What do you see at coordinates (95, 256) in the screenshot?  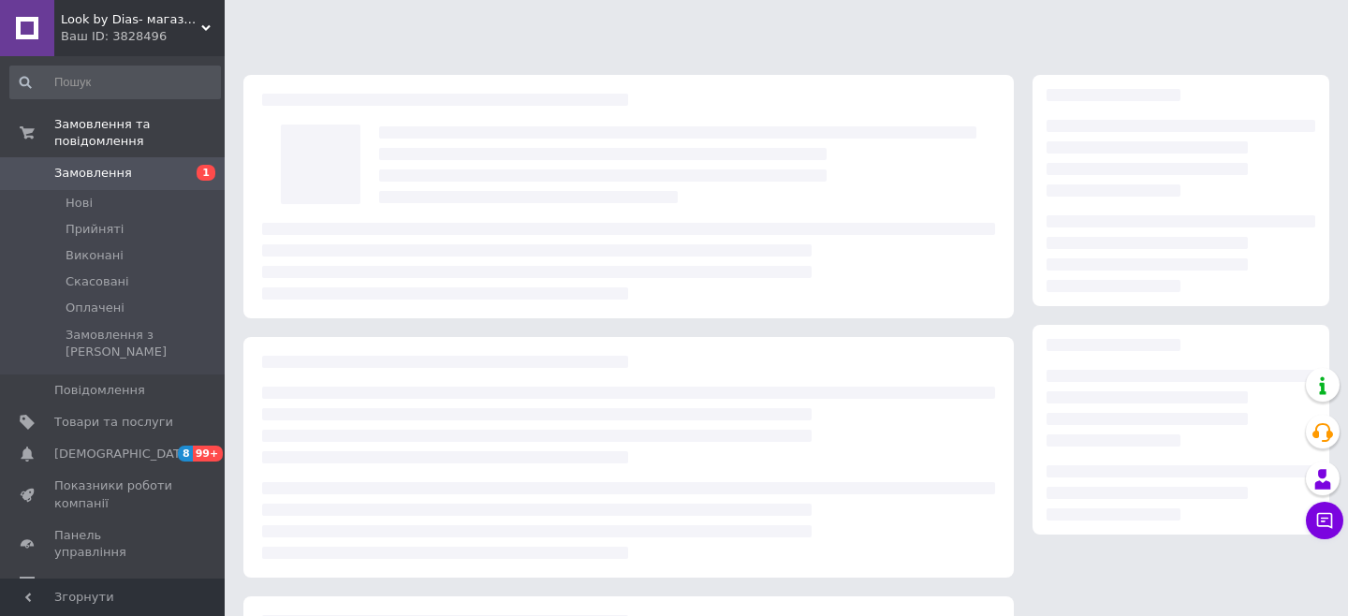 I see `span: Виконані` at bounding box center [95, 256].